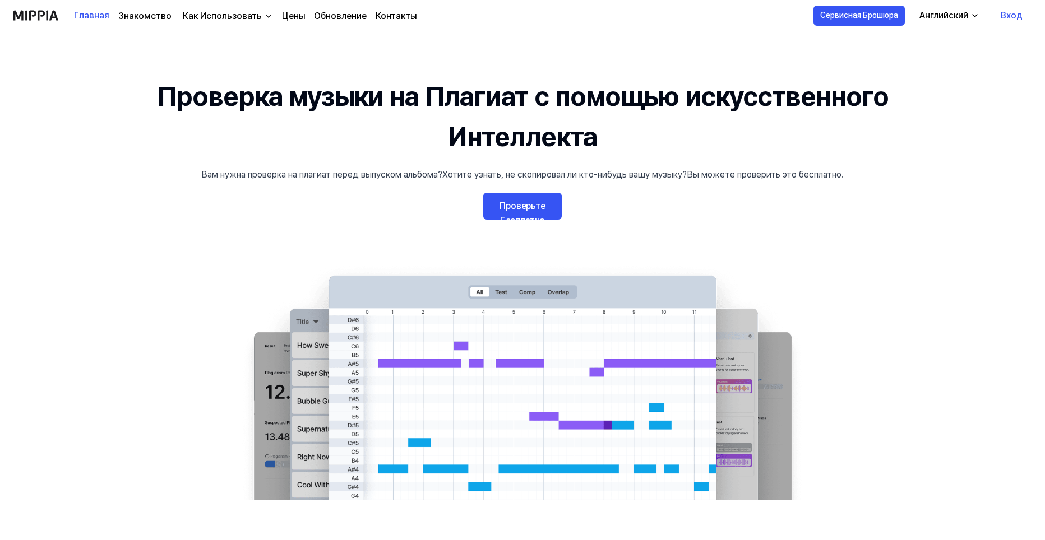  I want to click on ya-tr-span: Обновление, so click(340, 16).